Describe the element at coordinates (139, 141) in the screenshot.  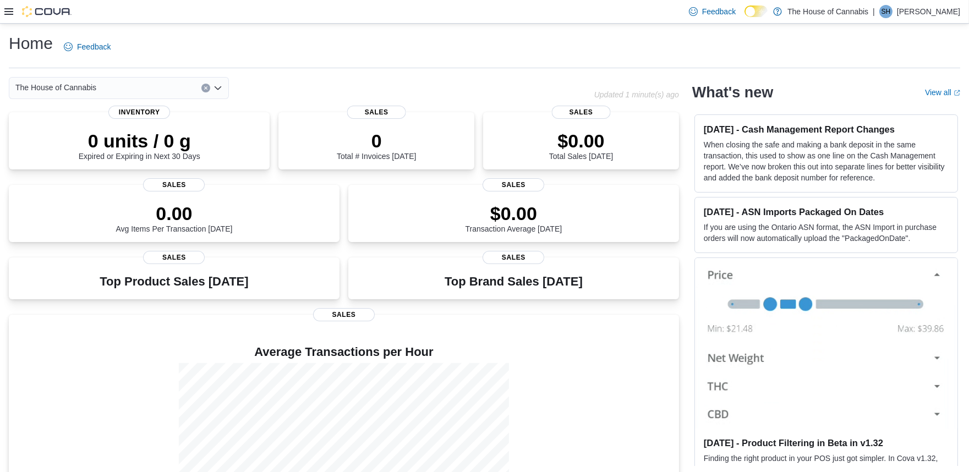
I see `p: 0 units / 0 g` at that location.